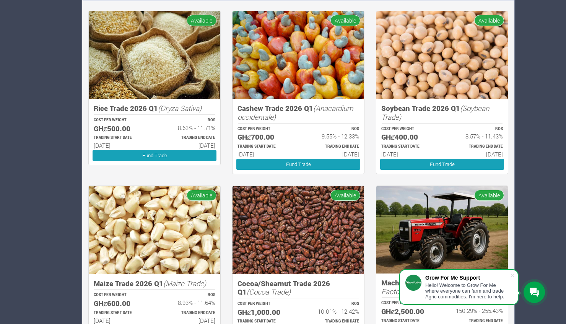  Describe the element at coordinates (298, 112) in the screenshot. I see `h5: Cashew Trade 2026 Q1` at that location.